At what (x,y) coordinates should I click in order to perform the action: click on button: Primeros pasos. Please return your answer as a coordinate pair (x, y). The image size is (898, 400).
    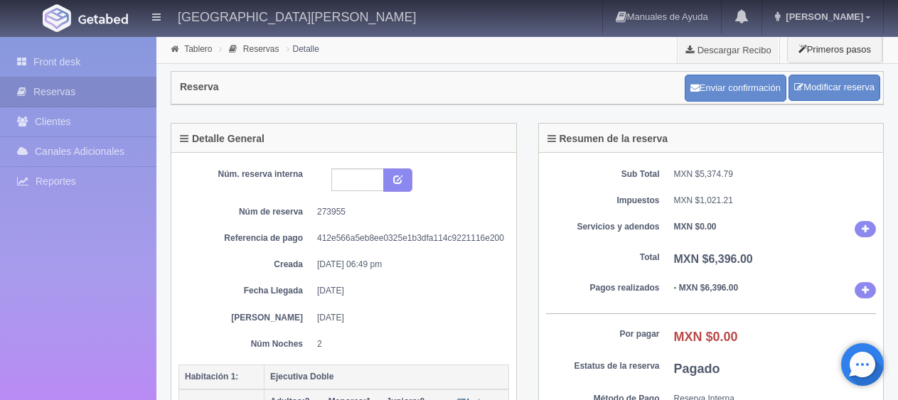
    Looking at the image, I should click on (835, 49).